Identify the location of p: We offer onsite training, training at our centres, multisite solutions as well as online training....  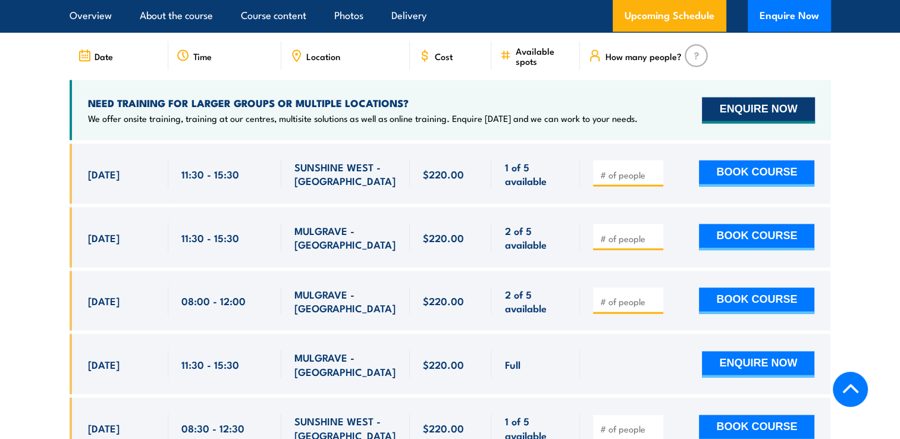
(363, 118).